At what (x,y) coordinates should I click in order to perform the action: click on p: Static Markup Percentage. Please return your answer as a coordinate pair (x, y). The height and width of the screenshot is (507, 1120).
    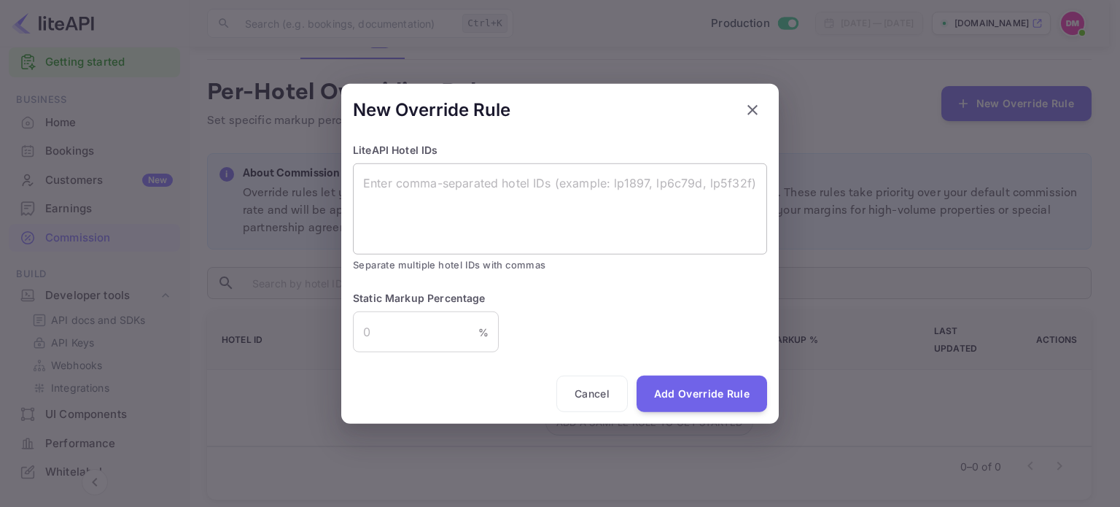
    Looking at the image, I should click on (560, 298).